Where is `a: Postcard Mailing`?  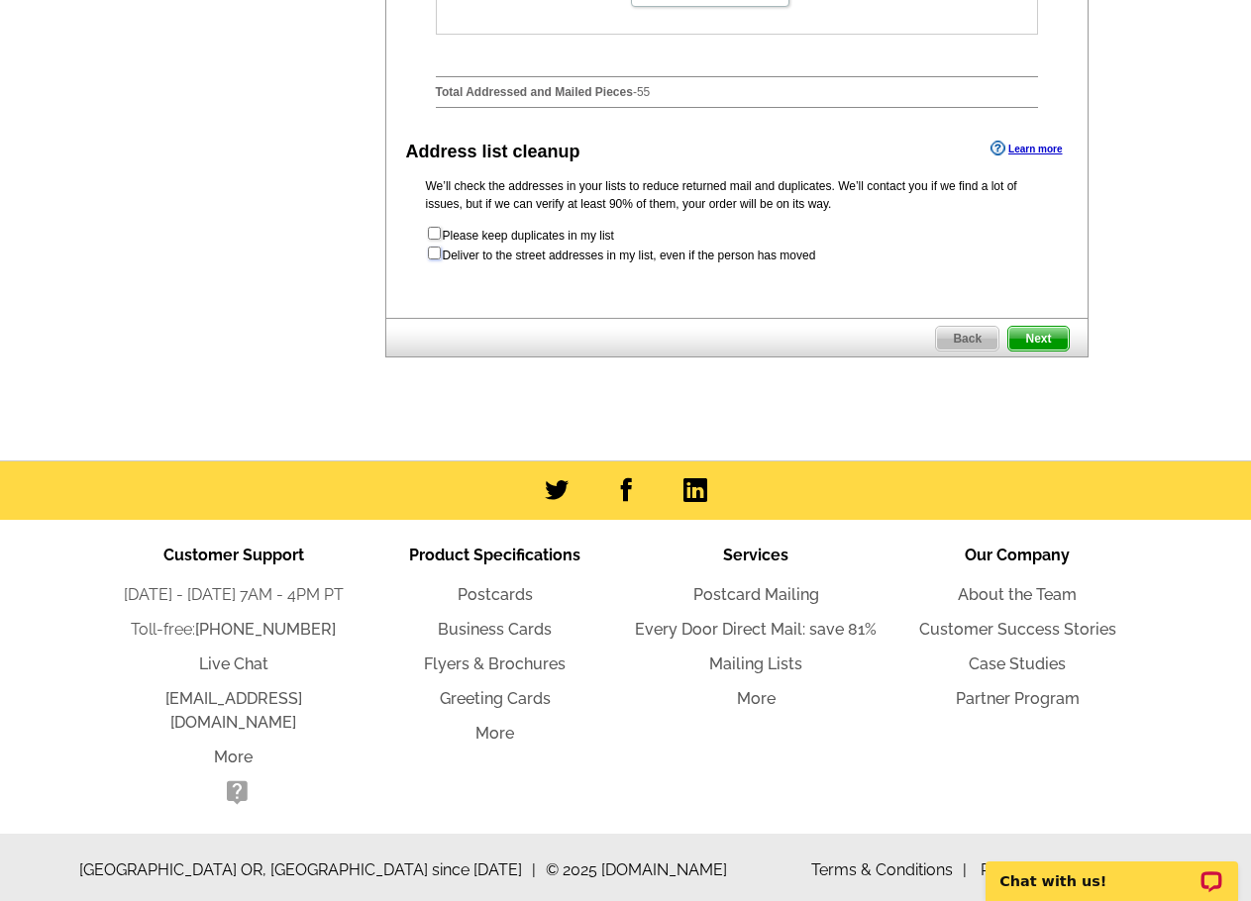
a: Postcard Mailing is located at coordinates (756, 594).